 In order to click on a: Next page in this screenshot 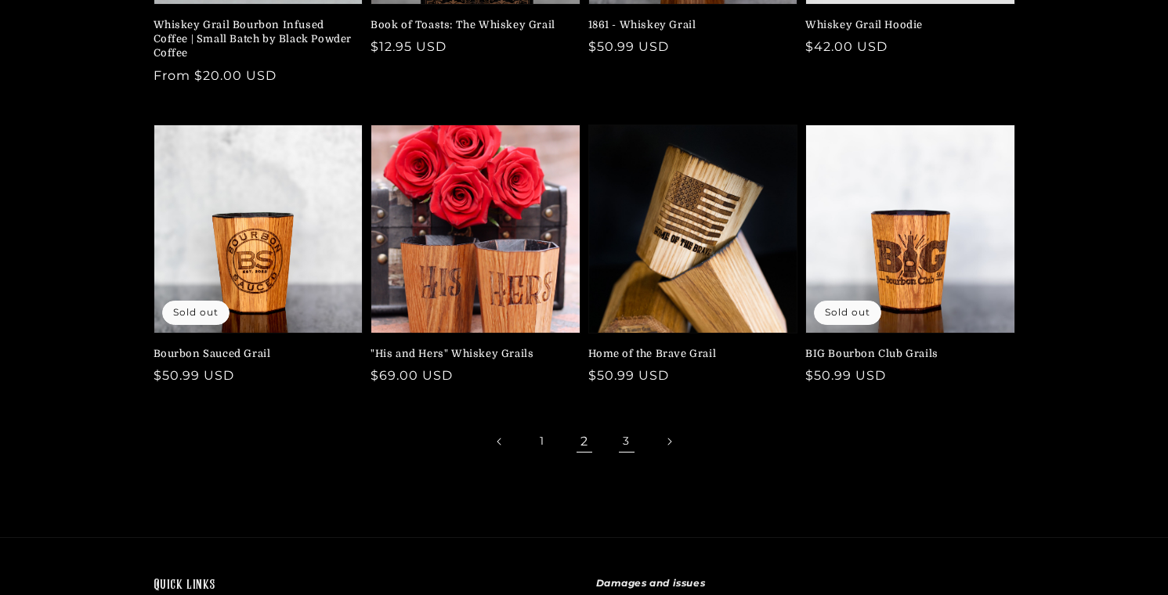, I will do `click(669, 442)`.